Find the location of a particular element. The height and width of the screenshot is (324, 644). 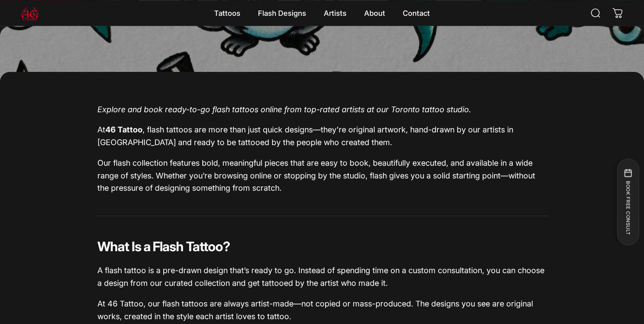

em: Explore and book ready-to-go flash tattoos online from top-rated artists at our Toronto tattoo st... is located at coordinates (284, 109).